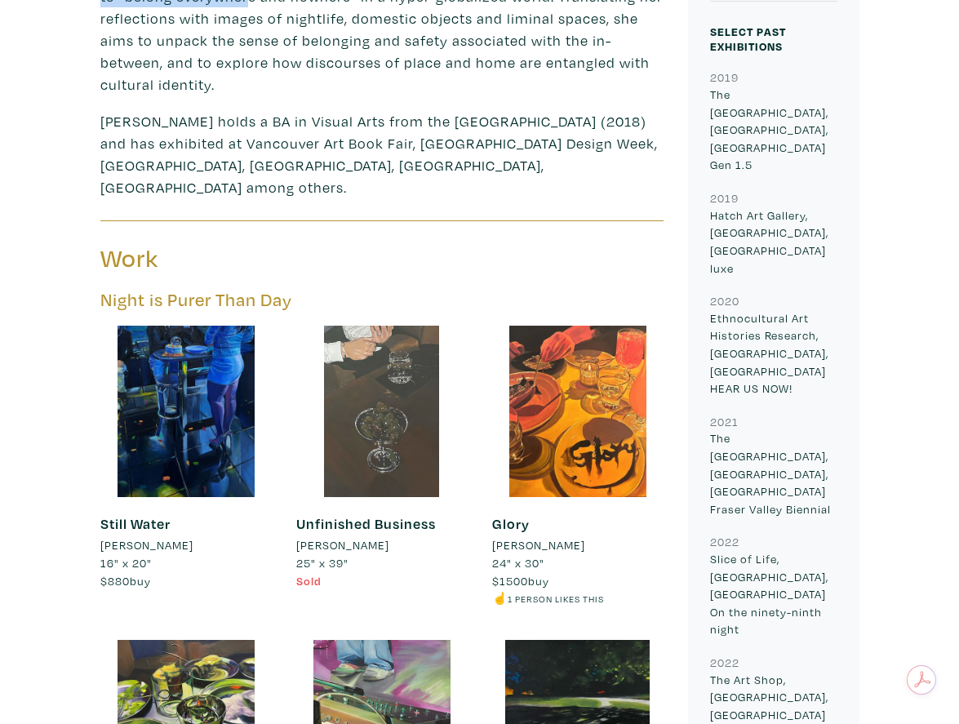  Describe the element at coordinates (235, 259) in the screenshot. I see `h3: Work` at that location.